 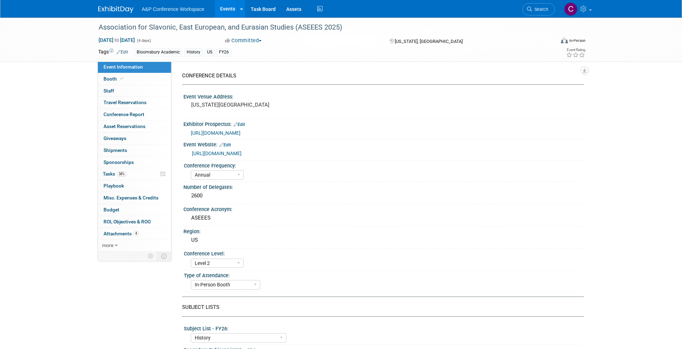 I want to click on div: Conference Level:, so click(x=382, y=253).